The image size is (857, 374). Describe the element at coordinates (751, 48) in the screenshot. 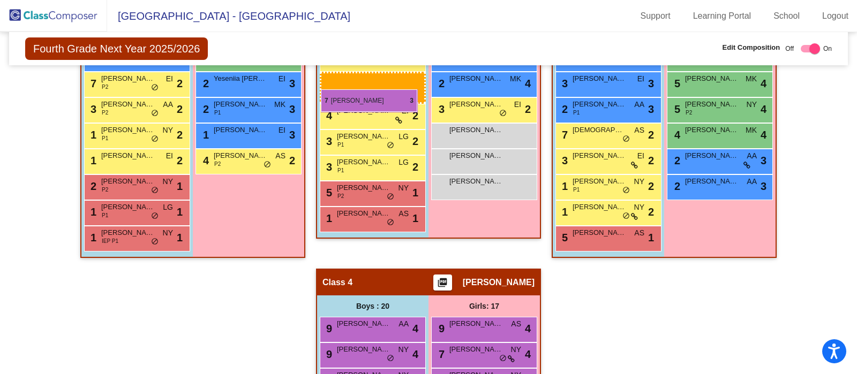

I see `span: Edit Composition` at that location.